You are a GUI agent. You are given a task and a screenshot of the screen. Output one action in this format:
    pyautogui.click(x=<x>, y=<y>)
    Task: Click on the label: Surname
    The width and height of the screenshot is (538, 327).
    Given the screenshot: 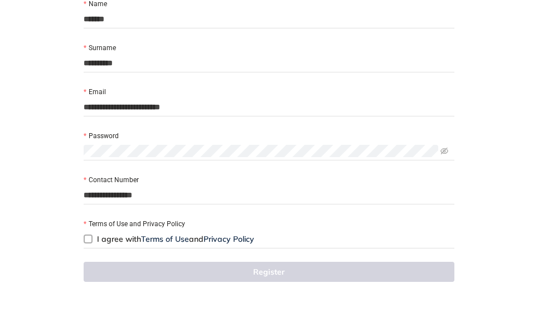 What is the action you would take?
    pyautogui.click(x=100, y=48)
    